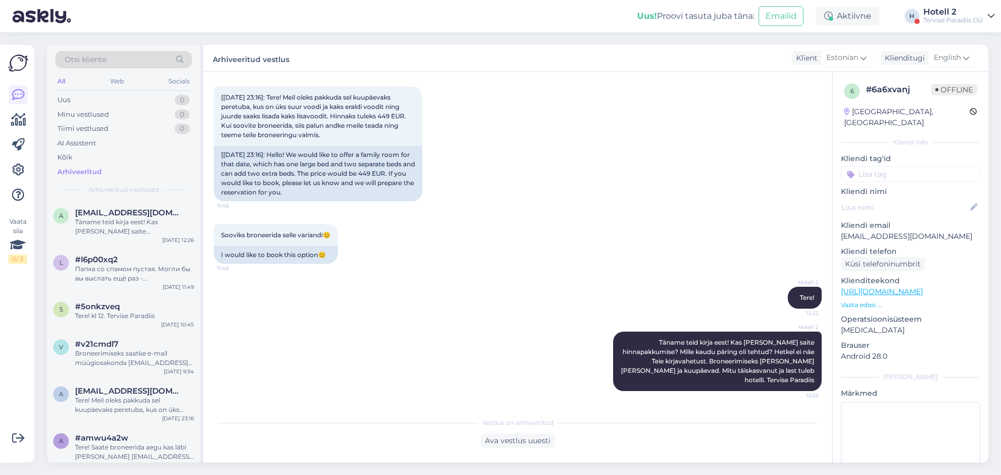 The width and height of the screenshot is (1001, 475). I want to click on div: Tiimi vestlused, so click(83, 129).